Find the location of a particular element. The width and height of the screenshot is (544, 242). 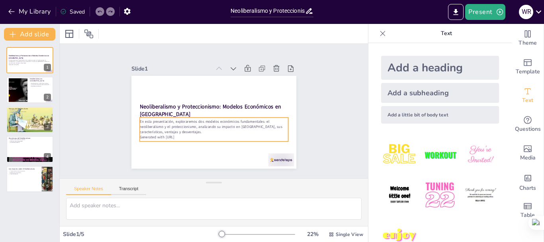

div: Add a table is located at coordinates (528, 210).